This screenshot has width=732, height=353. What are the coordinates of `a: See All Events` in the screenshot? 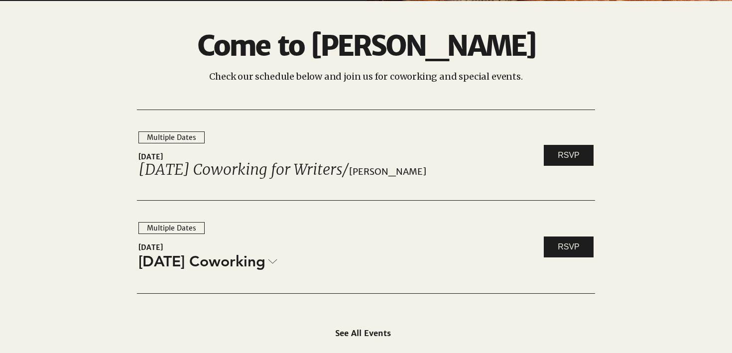 It's located at (389, 333).